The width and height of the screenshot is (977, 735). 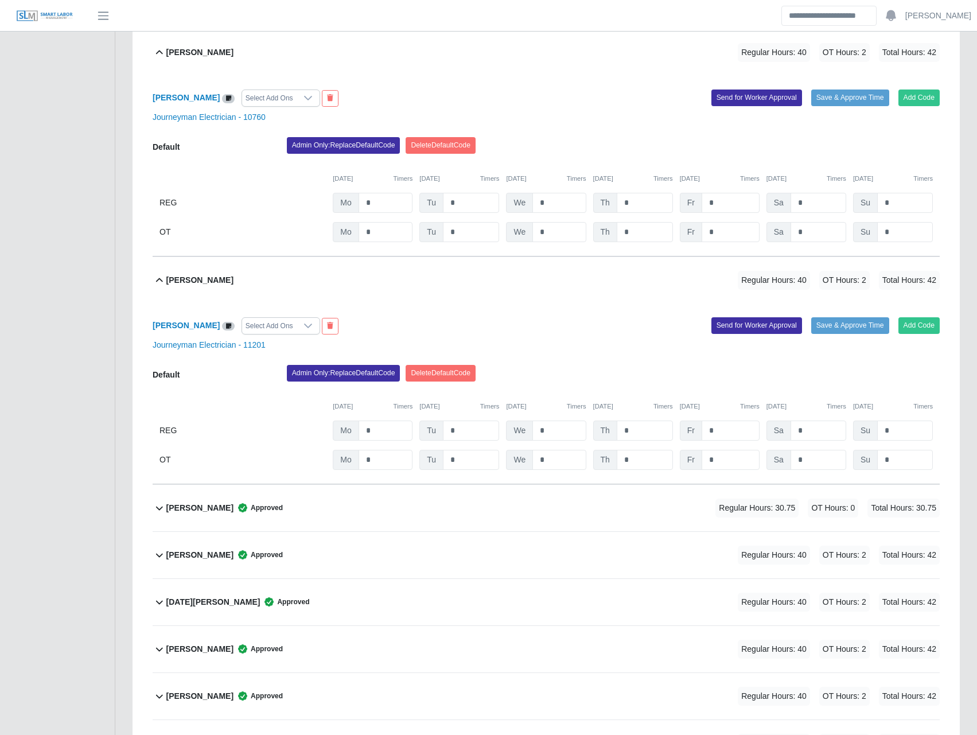 I want to click on div: Select Add Ons, so click(x=269, y=98).